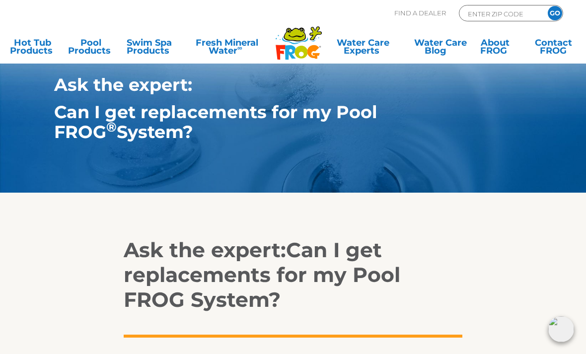 This screenshot has width=586, height=354. Describe the element at coordinates (362, 49) in the screenshot. I see `a: Water CareExperts` at that location.